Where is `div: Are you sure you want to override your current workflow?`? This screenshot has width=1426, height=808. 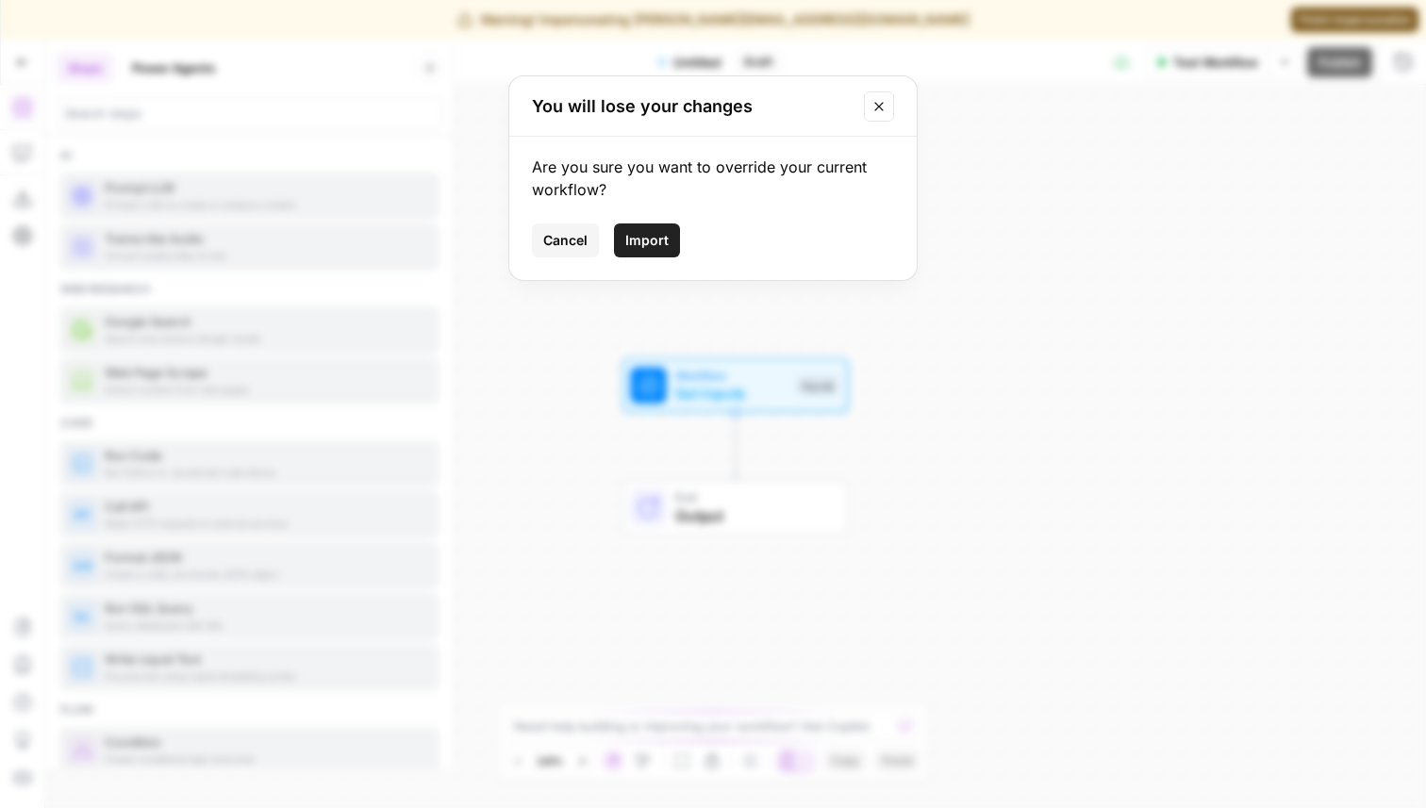 div: Are you sure you want to override your current workflow? is located at coordinates (713, 178).